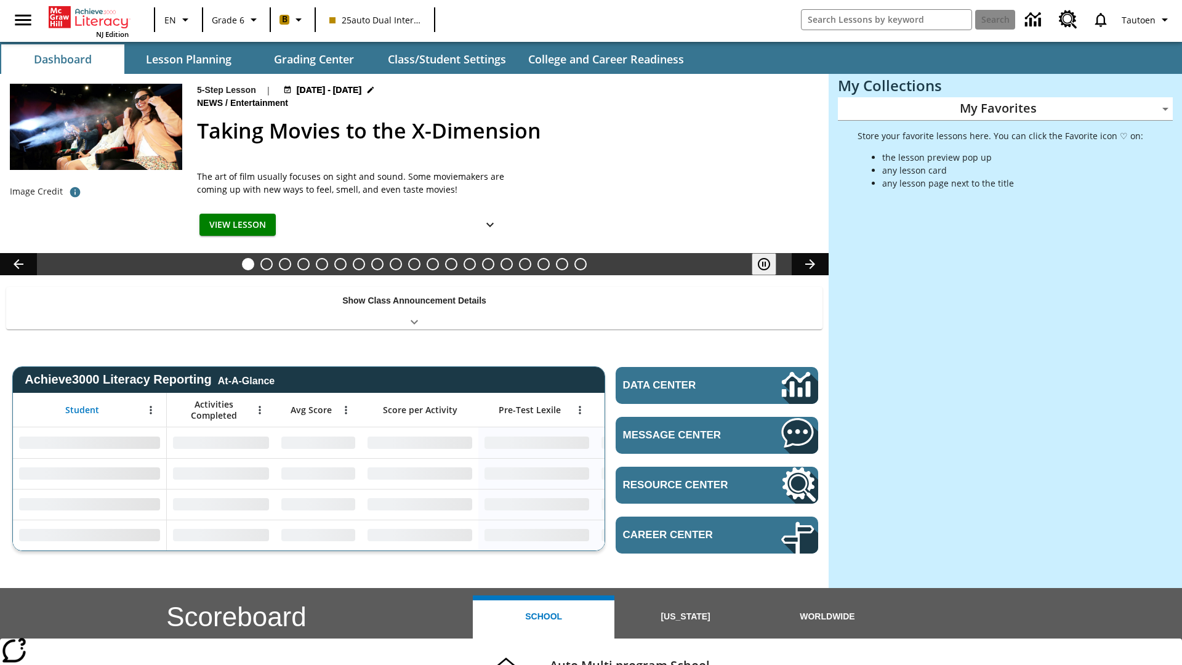 This screenshot has height=665, width=1182. What do you see at coordinates (681, 385) in the screenshot?
I see `span: Data Center` at bounding box center [681, 385].